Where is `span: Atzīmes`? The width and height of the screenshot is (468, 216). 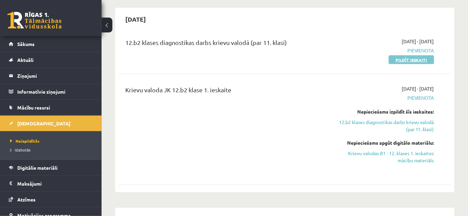
span: Atzīmes is located at coordinates (26, 200).